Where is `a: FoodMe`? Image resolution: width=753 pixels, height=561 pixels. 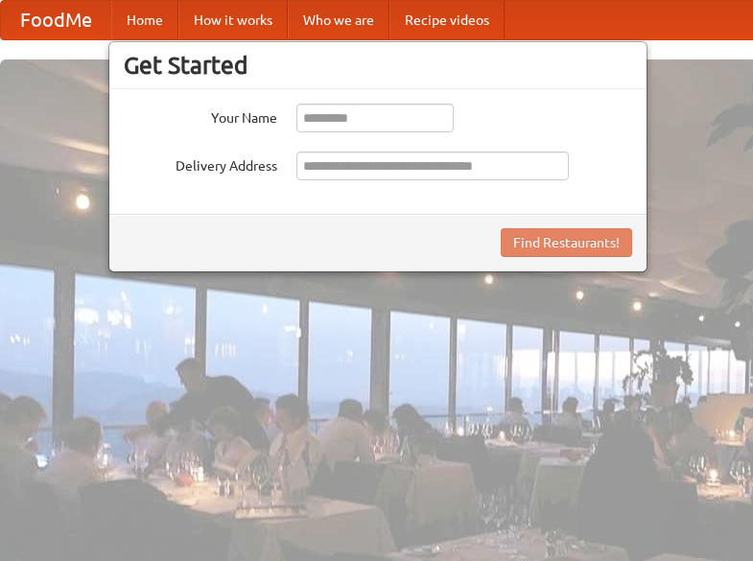 a: FoodMe is located at coordinates (56, 20).